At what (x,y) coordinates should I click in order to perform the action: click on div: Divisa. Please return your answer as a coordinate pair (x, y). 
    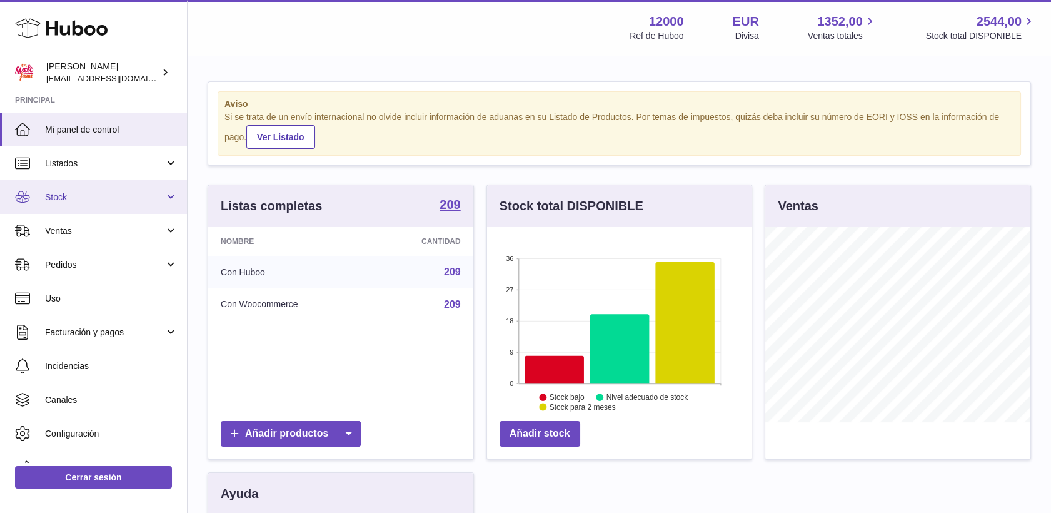
    Looking at the image, I should click on (747, 36).